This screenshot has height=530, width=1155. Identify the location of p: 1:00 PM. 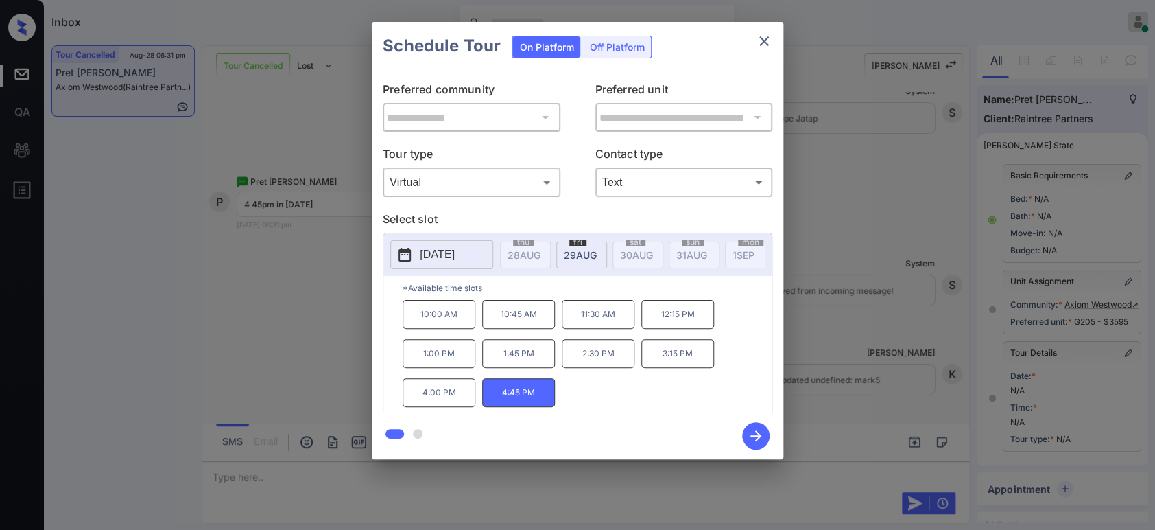
(439, 353).